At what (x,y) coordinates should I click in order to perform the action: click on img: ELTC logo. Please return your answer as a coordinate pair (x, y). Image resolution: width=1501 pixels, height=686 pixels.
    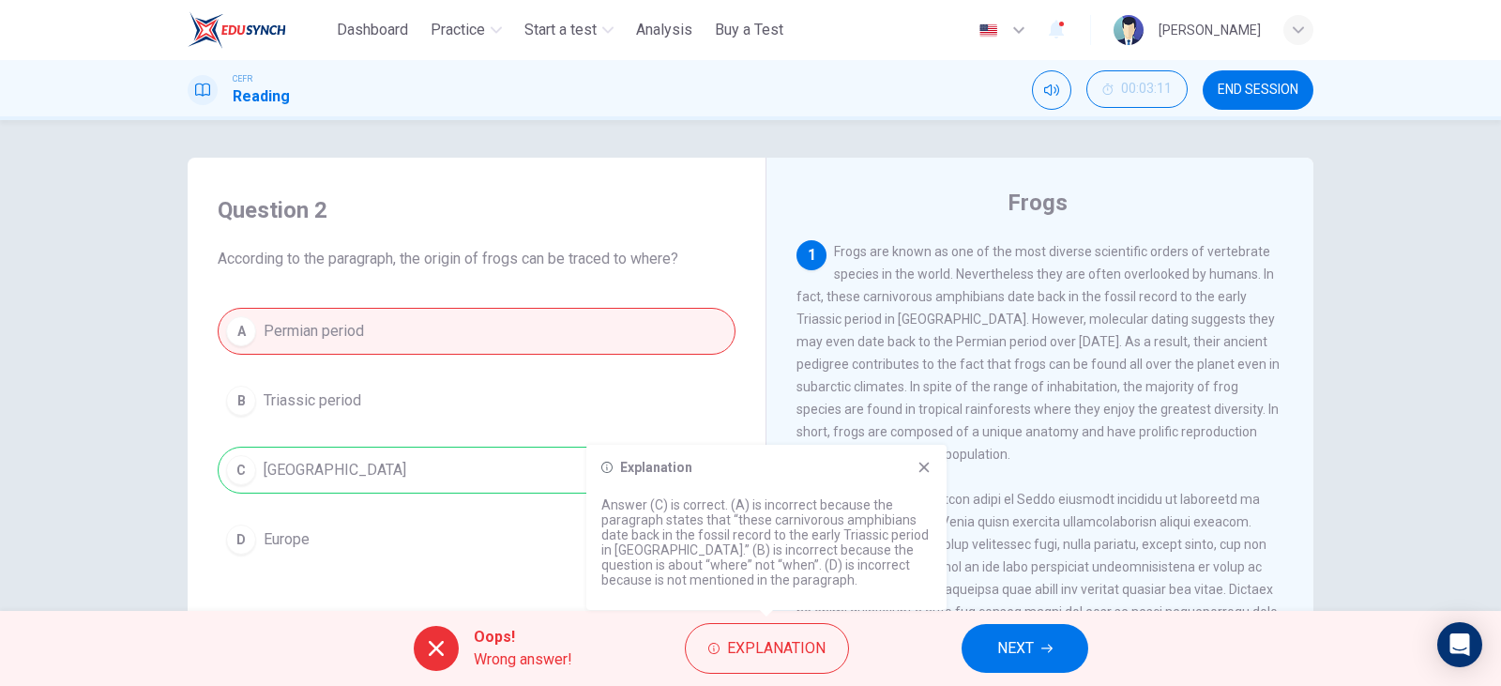
    Looking at the image, I should click on (236, 30).